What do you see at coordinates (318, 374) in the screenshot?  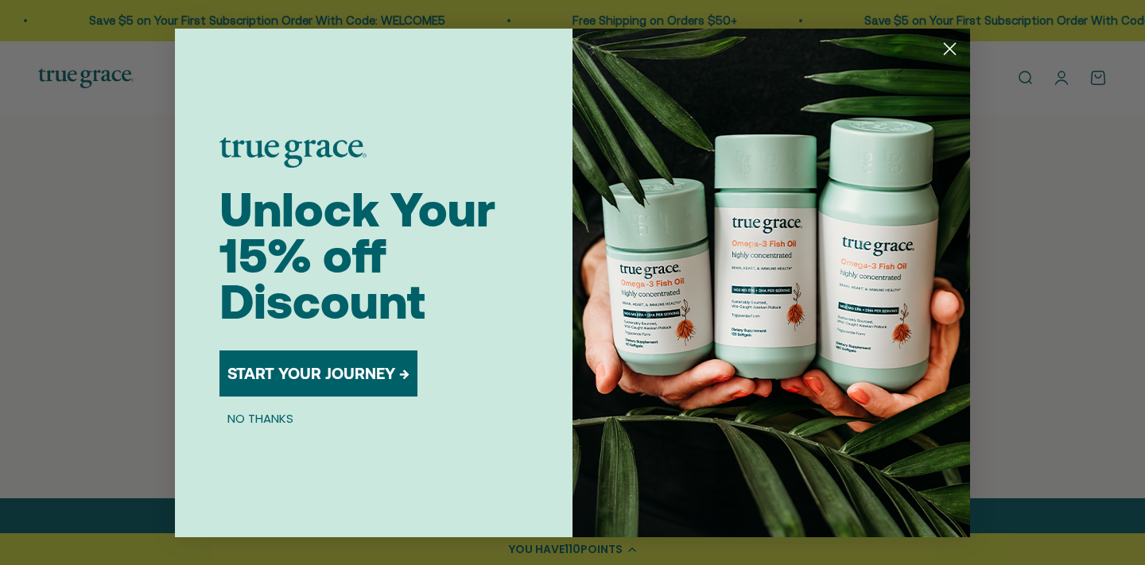 I see `button: START YOUR JOURNEY →` at bounding box center [318, 374].